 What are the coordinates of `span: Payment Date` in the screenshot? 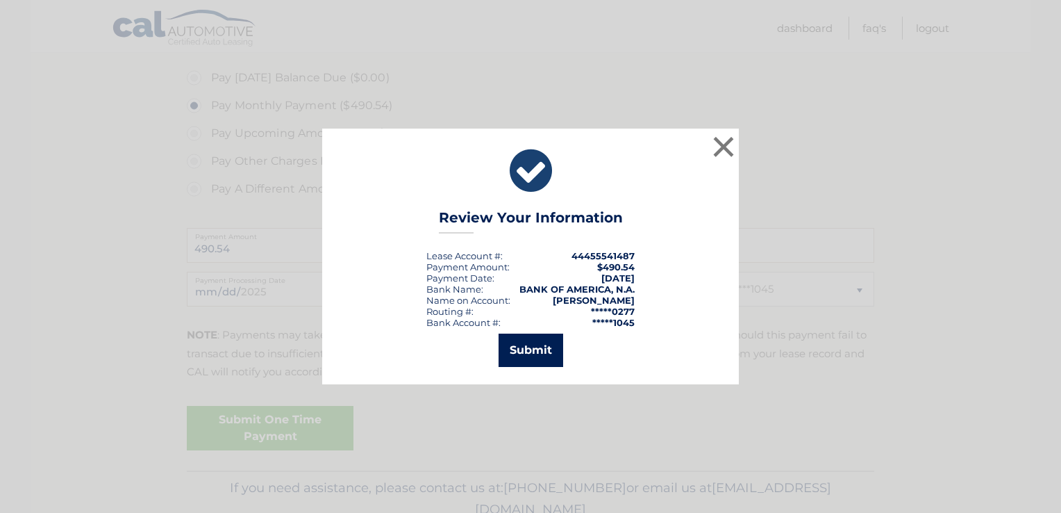 It's located at (459, 278).